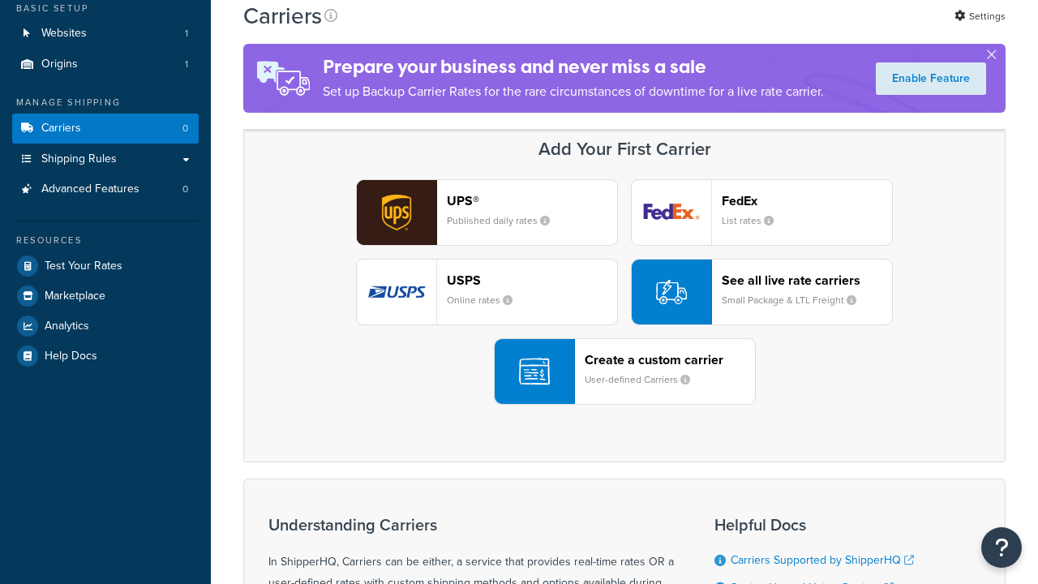 The image size is (1038, 584). What do you see at coordinates (931, 79) in the screenshot?
I see `a: Enable Feature` at bounding box center [931, 79].